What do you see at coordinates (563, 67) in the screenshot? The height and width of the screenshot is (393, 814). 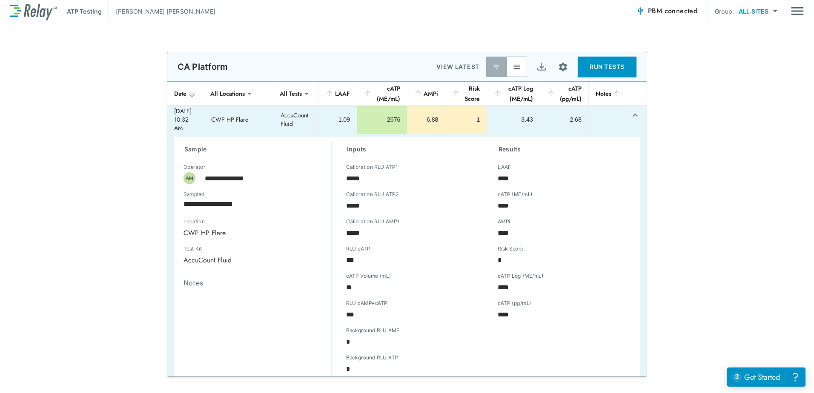 I see `button: Site setup` at bounding box center [563, 67].